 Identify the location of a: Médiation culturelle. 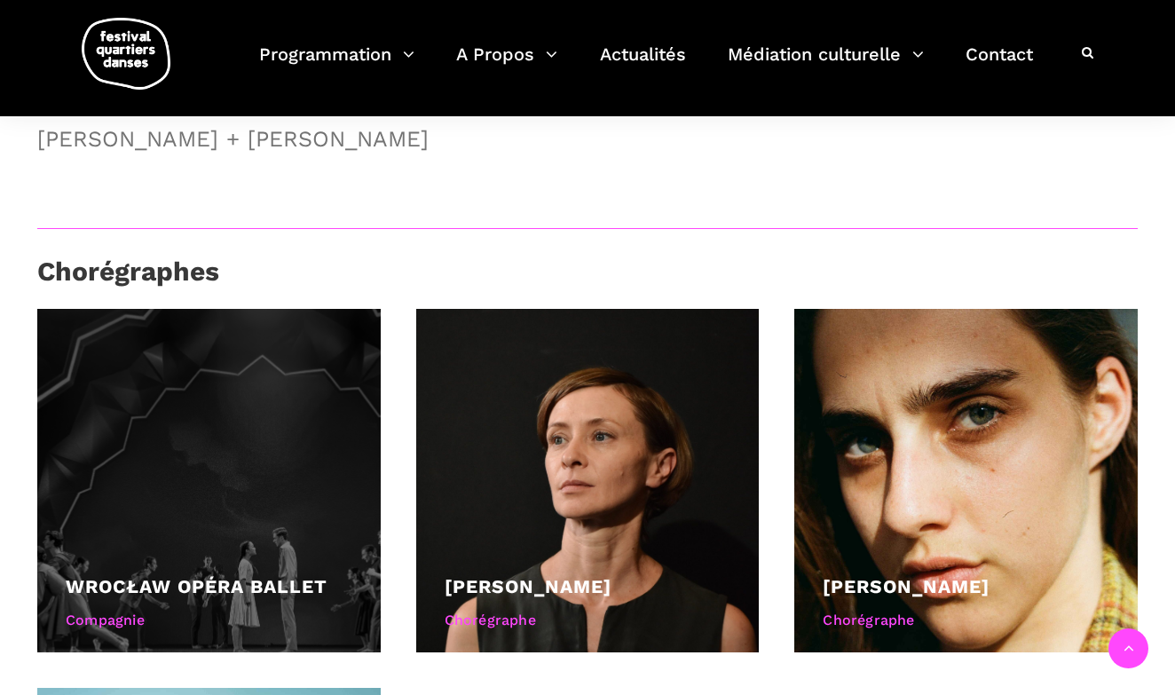
(825, 65).